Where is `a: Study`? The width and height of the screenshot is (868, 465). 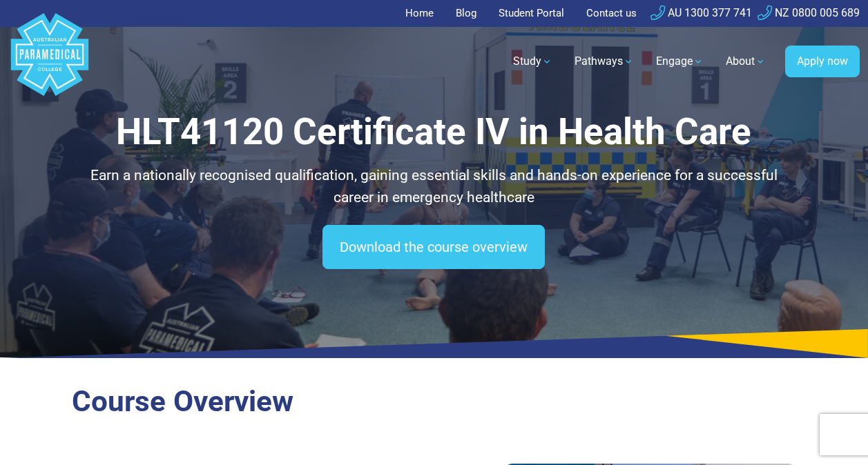
a: Study is located at coordinates (532, 61).